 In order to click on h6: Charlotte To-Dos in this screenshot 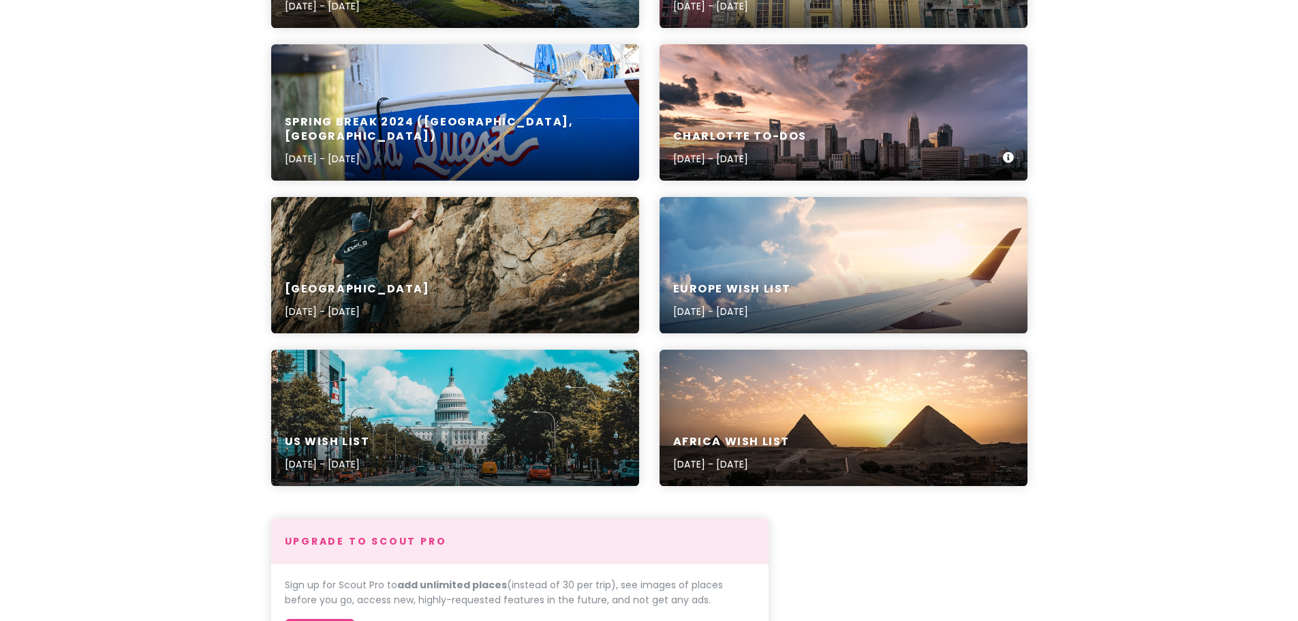, I will do `click(740, 136)`.